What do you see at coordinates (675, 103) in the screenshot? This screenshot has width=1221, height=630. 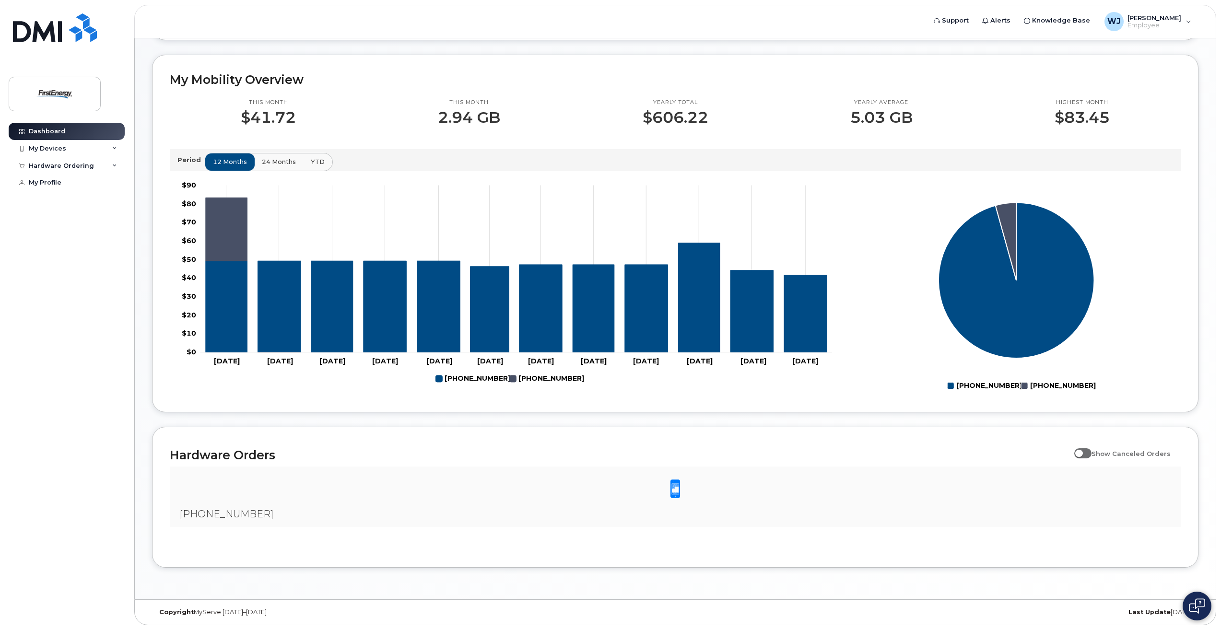 I see `p: Yearly total` at bounding box center [675, 103].